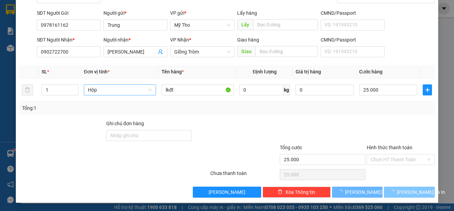 This screenshot has height=211, width=454. I want to click on p: Nhận:, so click(78, 11).